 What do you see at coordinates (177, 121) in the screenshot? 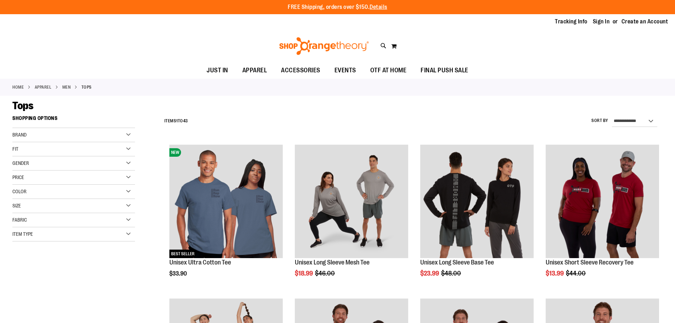
I see `span: 1` at bounding box center [177, 121].